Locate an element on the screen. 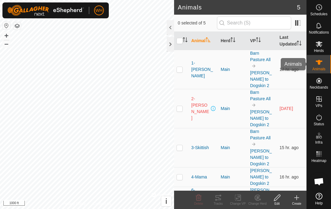 This screenshot has width=331, height=209. span: 5 is located at coordinates (298, 7).